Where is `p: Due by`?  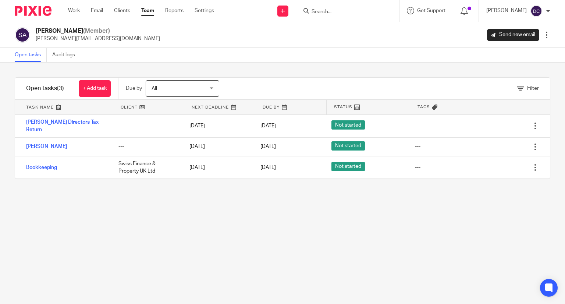 p: Due by is located at coordinates (134, 88).